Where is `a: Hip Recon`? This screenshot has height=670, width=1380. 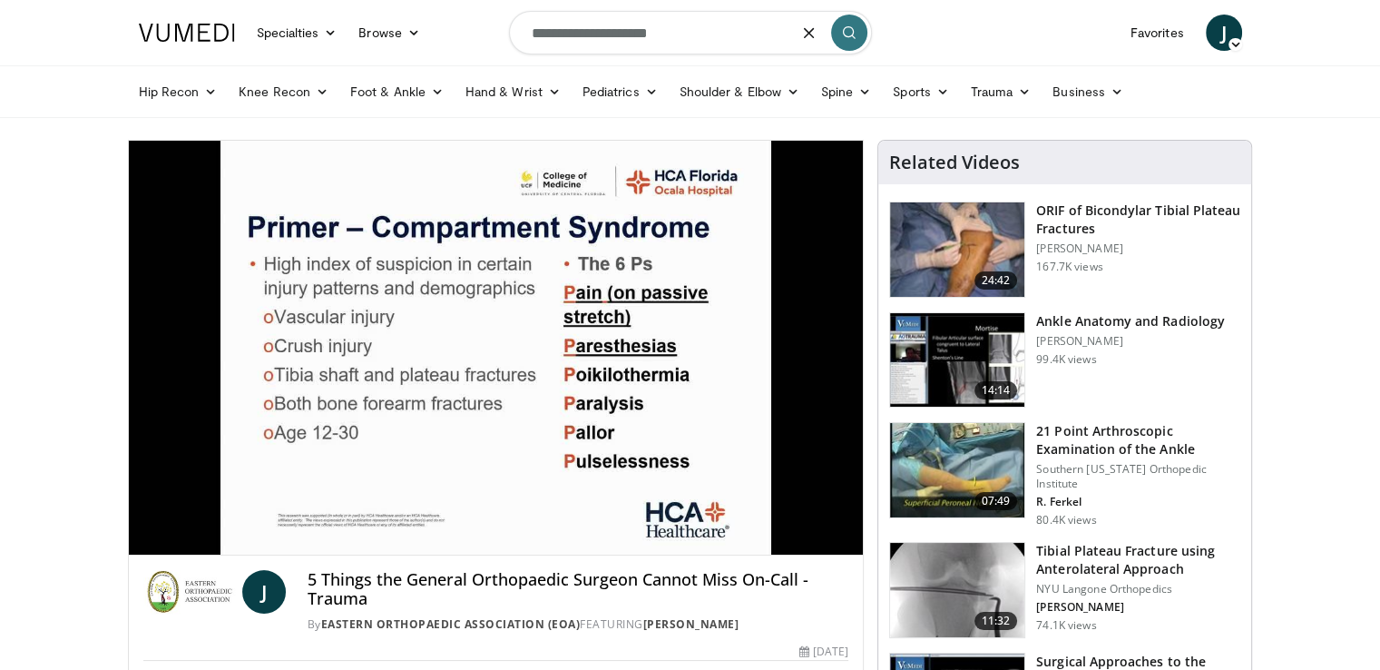
a: Hip Recon is located at coordinates (178, 92).